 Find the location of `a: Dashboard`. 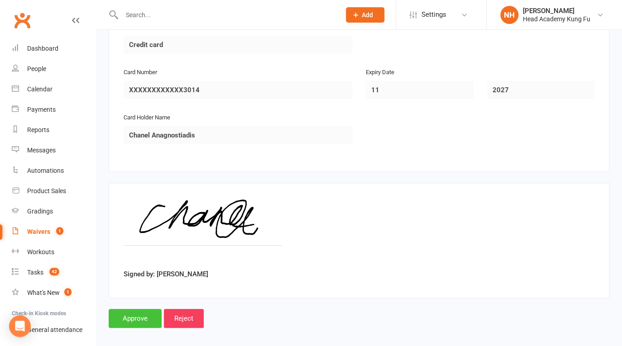

a: Dashboard is located at coordinates (53, 48).